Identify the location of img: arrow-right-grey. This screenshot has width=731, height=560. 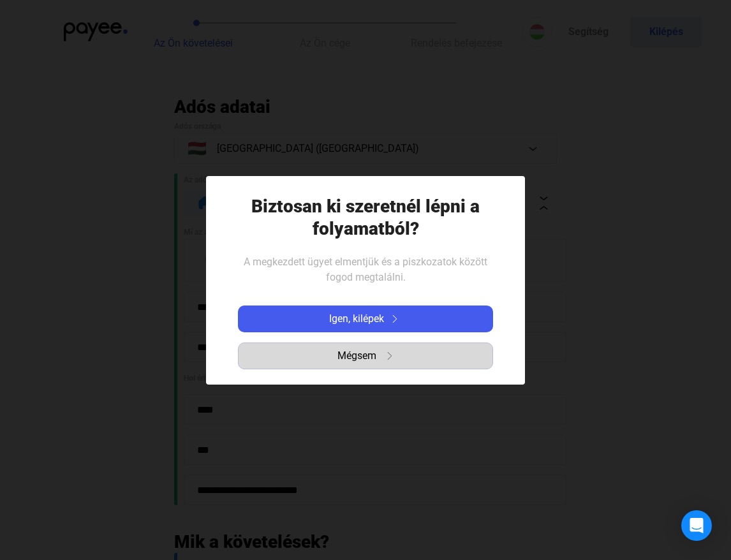
(390, 356).